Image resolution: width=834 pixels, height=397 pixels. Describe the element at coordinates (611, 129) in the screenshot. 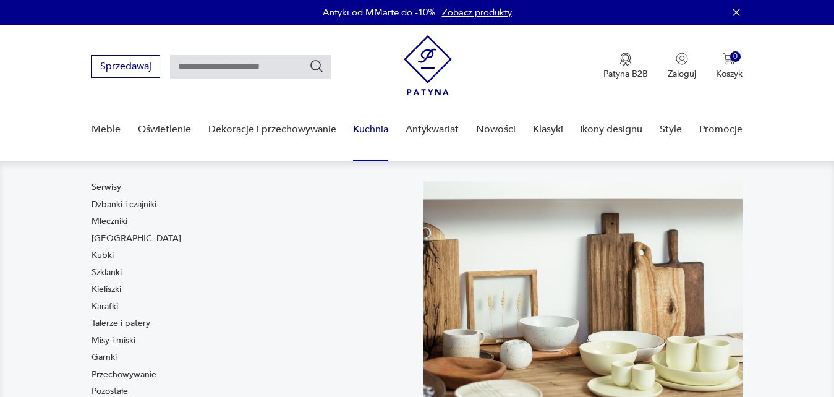

I see `a: Ikony designu` at that location.